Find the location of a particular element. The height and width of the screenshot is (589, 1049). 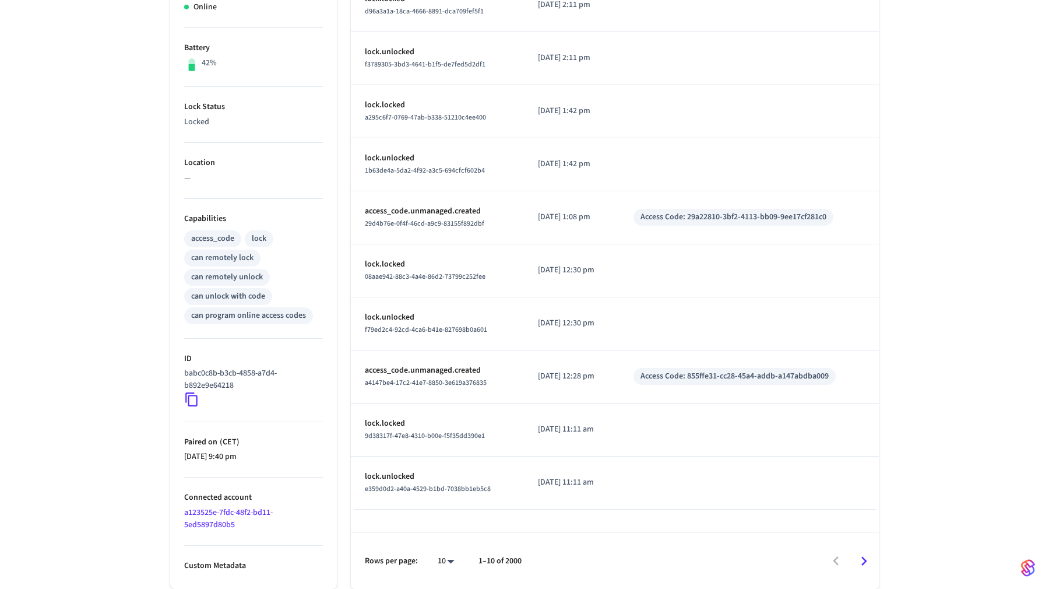

span: a4147be4-17c2-41e7-8850-3e619a376835 is located at coordinates (425, 382).